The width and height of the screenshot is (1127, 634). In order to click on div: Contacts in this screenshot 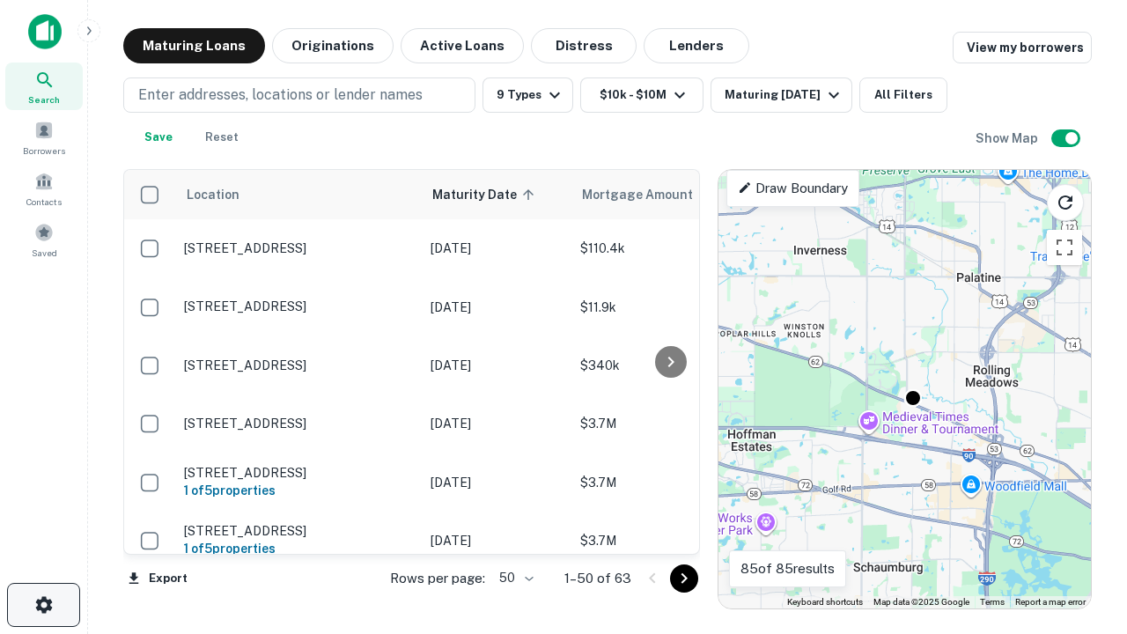, I will do `click(44, 188)`.